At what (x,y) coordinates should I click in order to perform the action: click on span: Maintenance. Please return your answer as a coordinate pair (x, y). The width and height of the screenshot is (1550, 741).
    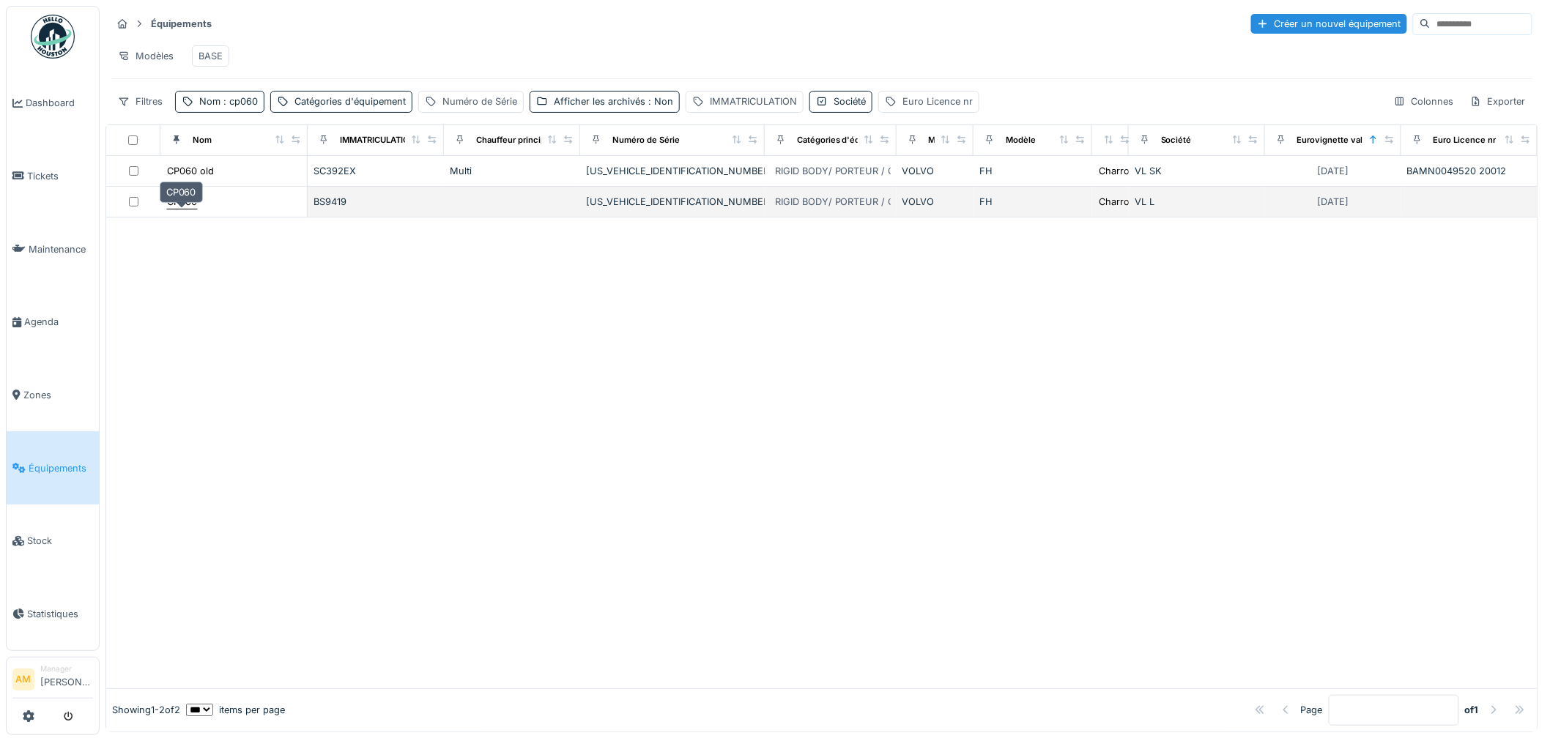
    Looking at the image, I should click on (61, 249).